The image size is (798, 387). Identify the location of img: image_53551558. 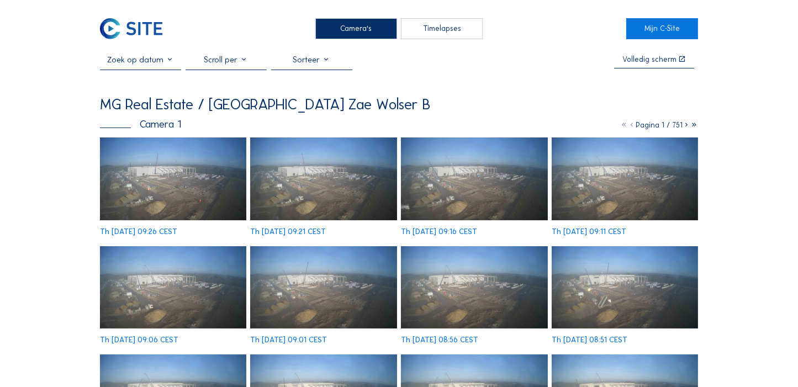
(474, 178).